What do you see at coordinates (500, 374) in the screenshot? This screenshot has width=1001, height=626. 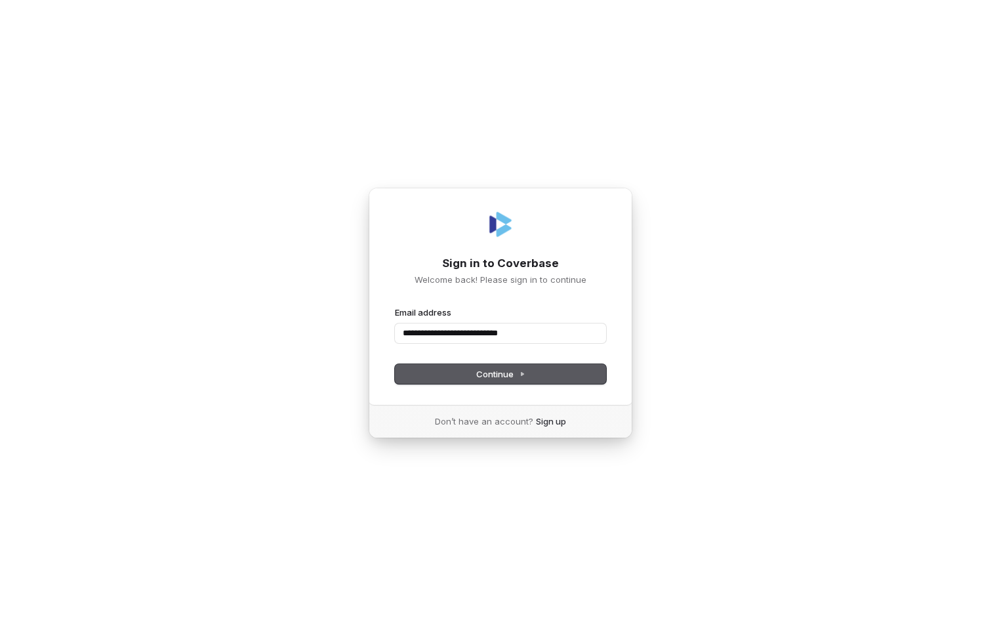 I see `button: Continue` at bounding box center [500, 374].